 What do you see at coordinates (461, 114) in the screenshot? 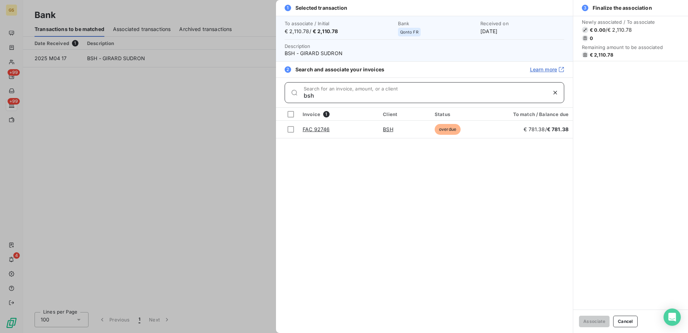
I see `div: Status` at bounding box center [461, 114].